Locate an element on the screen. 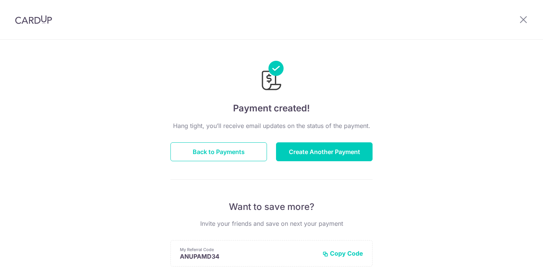  img: Payments is located at coordinates (272, 77).